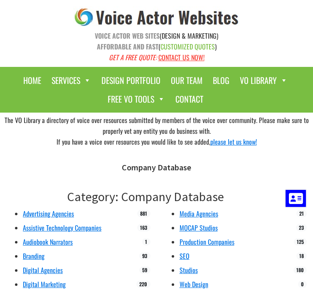  Describe the element at coordinates (143, 213) in the screenshot. I see `span: 881` at that location.